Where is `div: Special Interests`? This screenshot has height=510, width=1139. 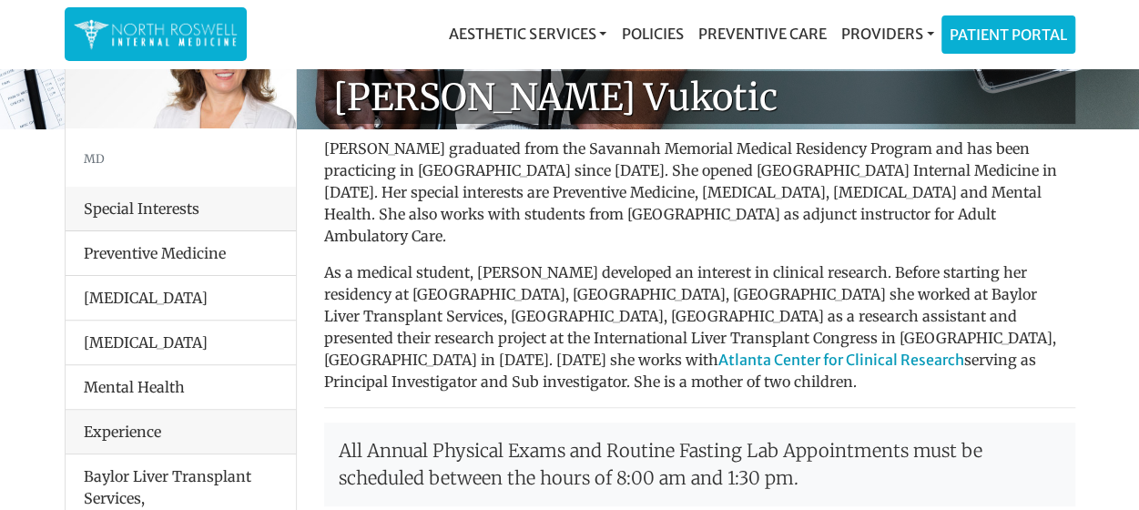 div: Special Interests is located at coordinates (180, 208).